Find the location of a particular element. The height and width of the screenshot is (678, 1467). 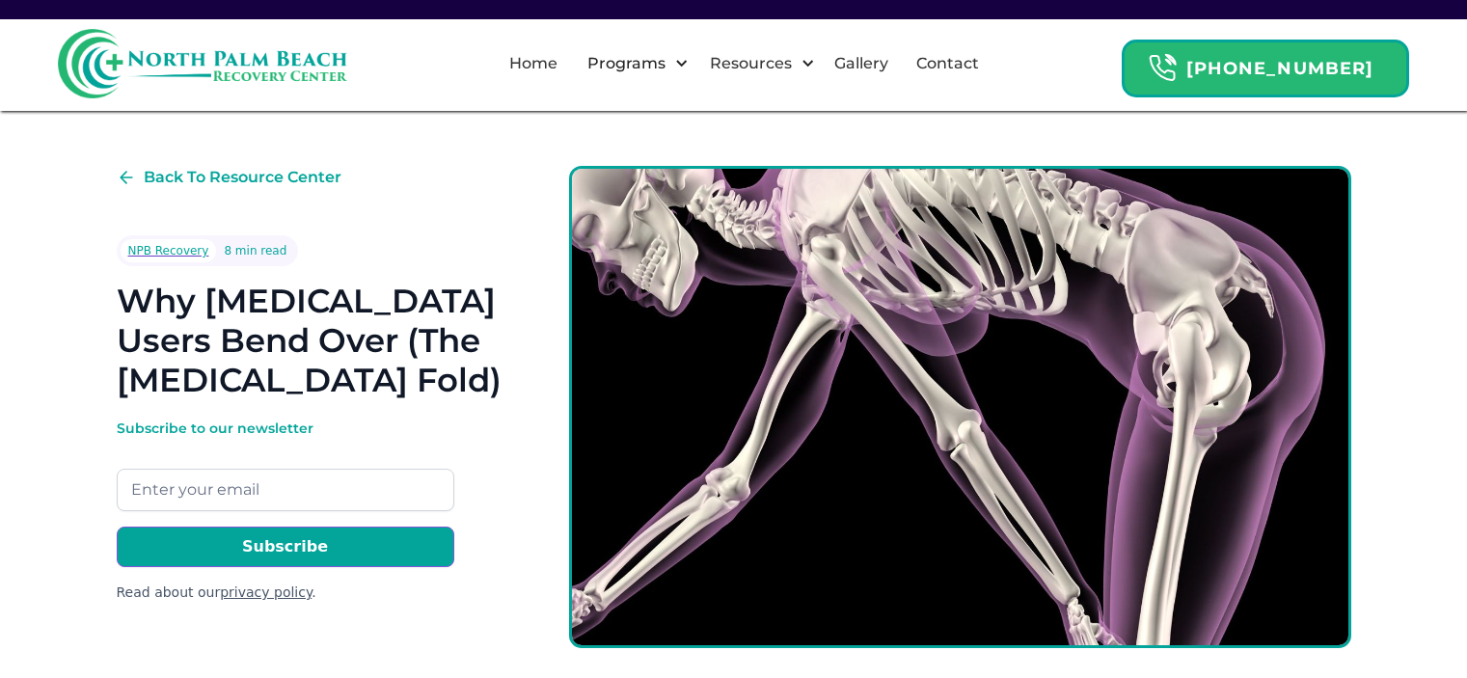

input: Subscribe is located at coordinates (285, 547).